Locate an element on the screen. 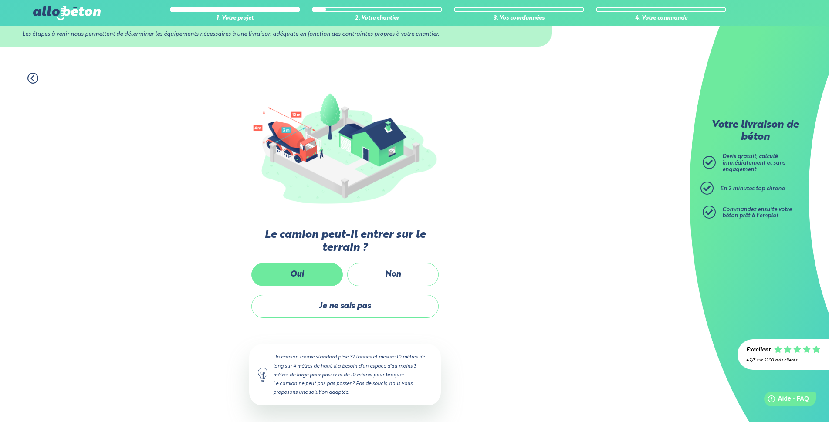 The width and height of the screenshot is (829, 422). span: Aide - FAQ is located at coordinates (42, 10).